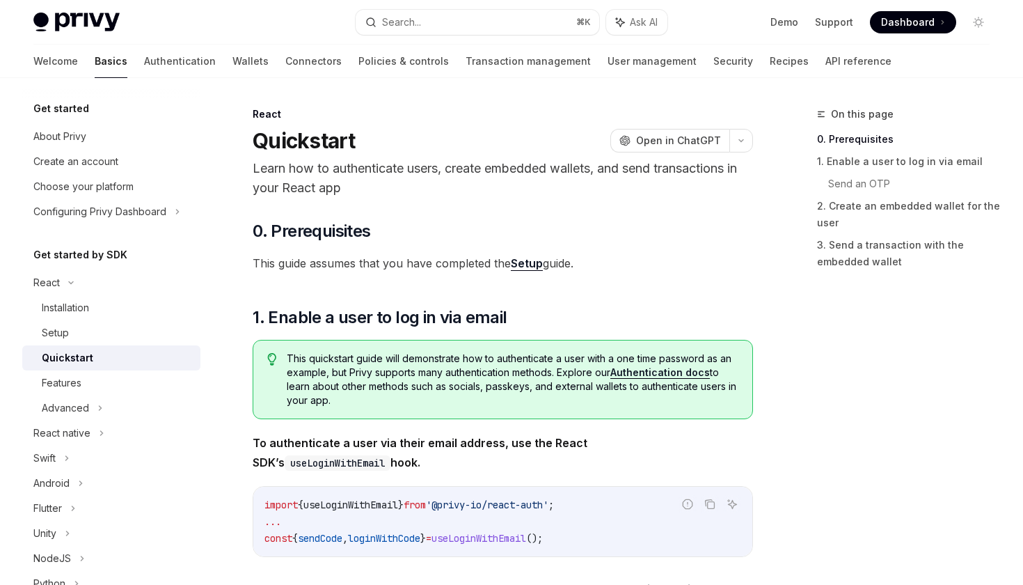 The height and width of the screenshot is (585, 1023). What do you see at coordinates (55, 333) in the screenshot?
I see `div: Setup` at bounding box center [55, 333].